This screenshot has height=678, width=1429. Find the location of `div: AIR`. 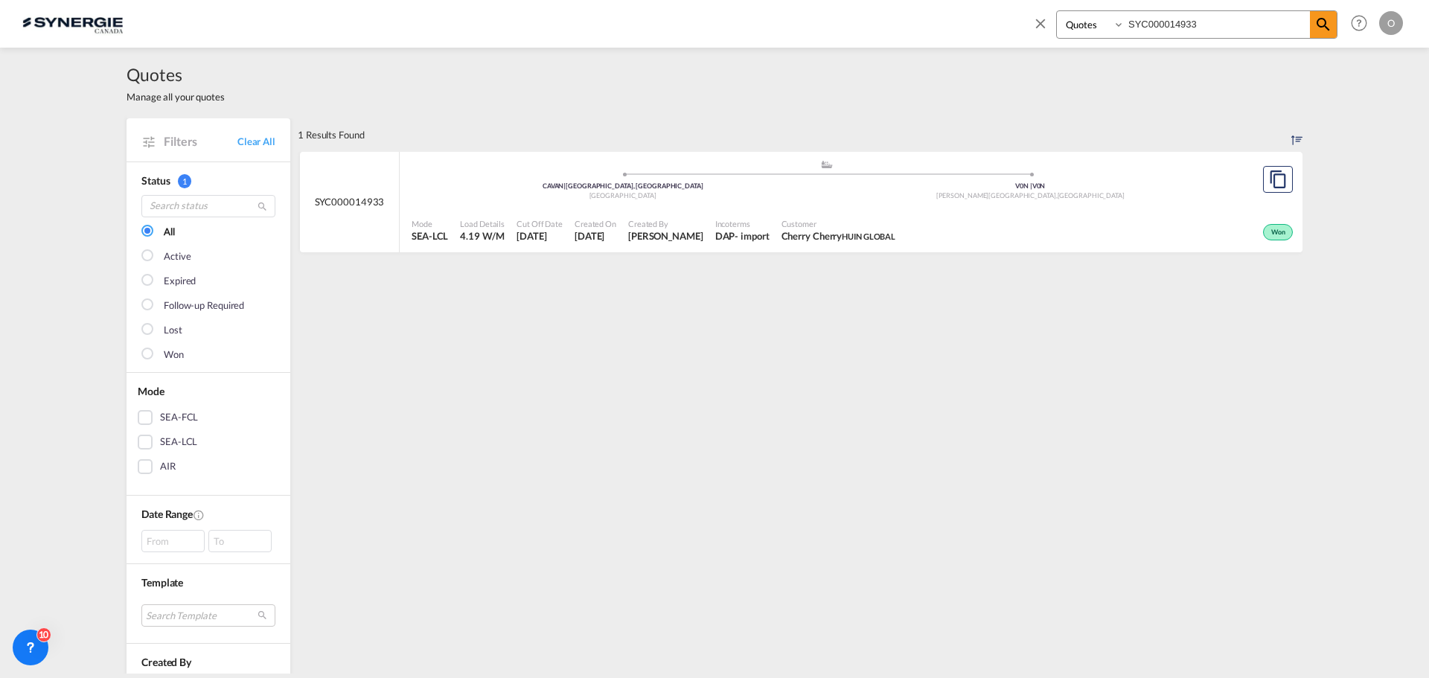

div: AIR is located at coordinates (167, 467).